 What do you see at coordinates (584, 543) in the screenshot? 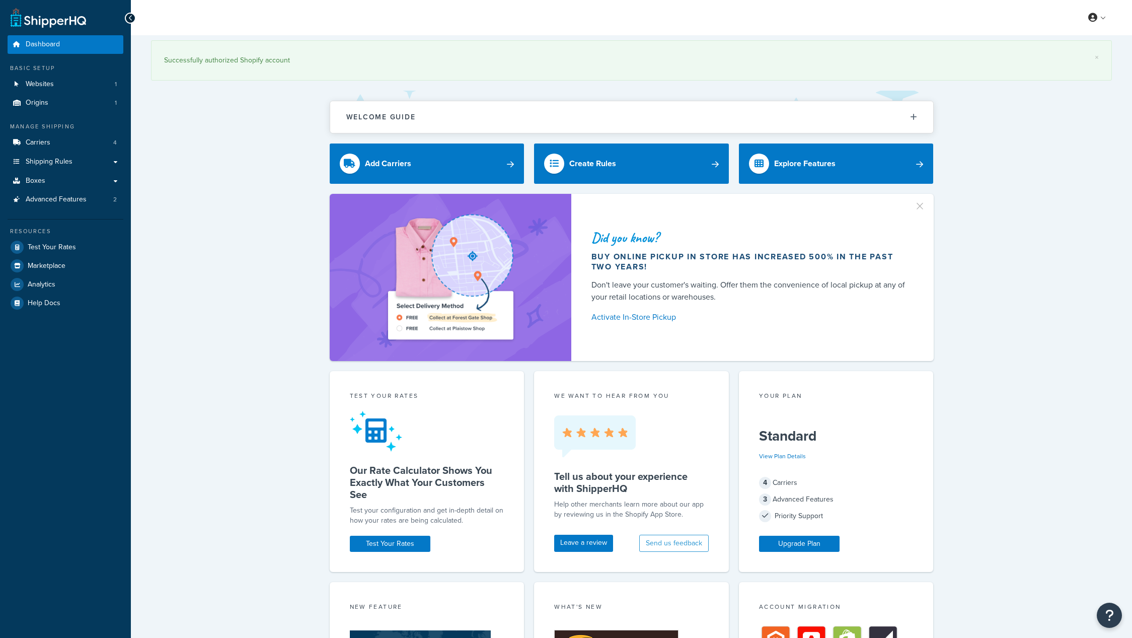
I see `a: Leave a review` at bounding box center [584, 543].